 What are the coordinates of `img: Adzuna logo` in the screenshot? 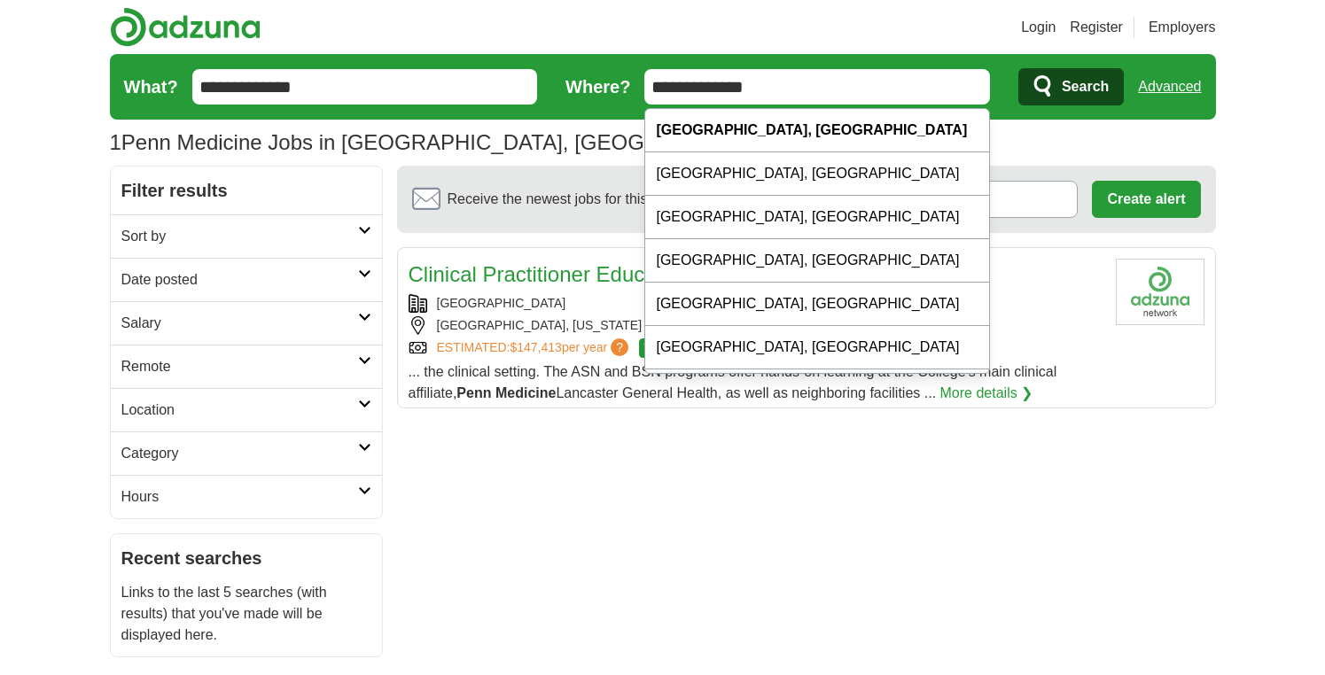 It's located at (185, 27).